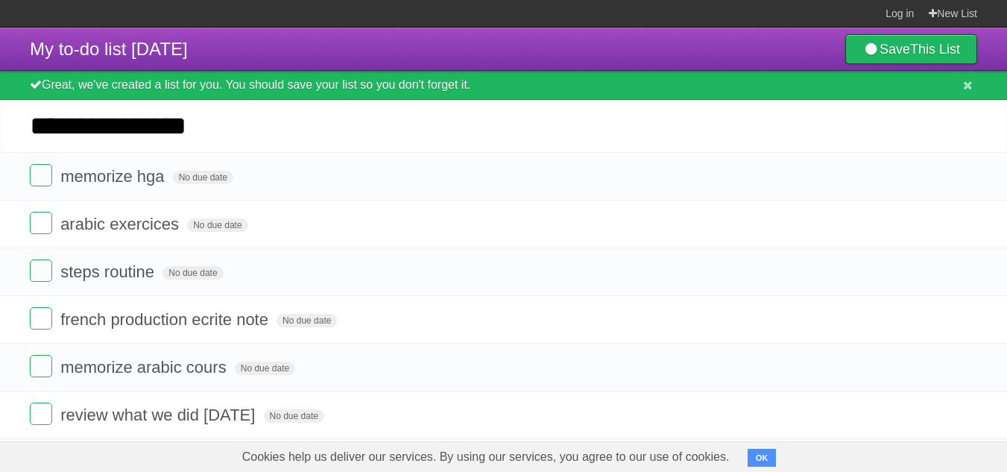 This screenshot has width=1007, height=472. I want to click on span: memorize arabic cours, so click(145, 367).